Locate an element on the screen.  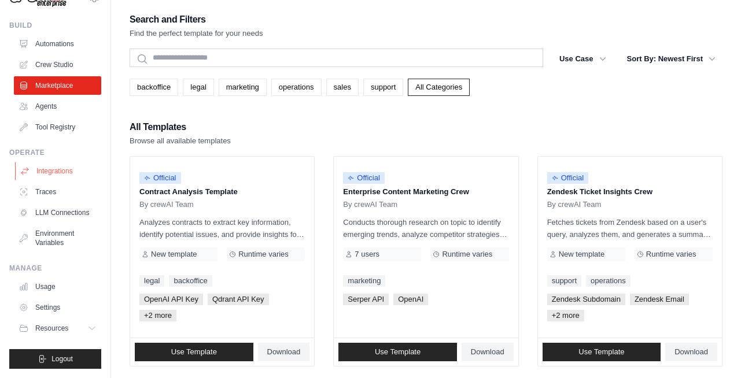
p: Enterprise Content Marketing Crew is located at coordinates (426, 192).